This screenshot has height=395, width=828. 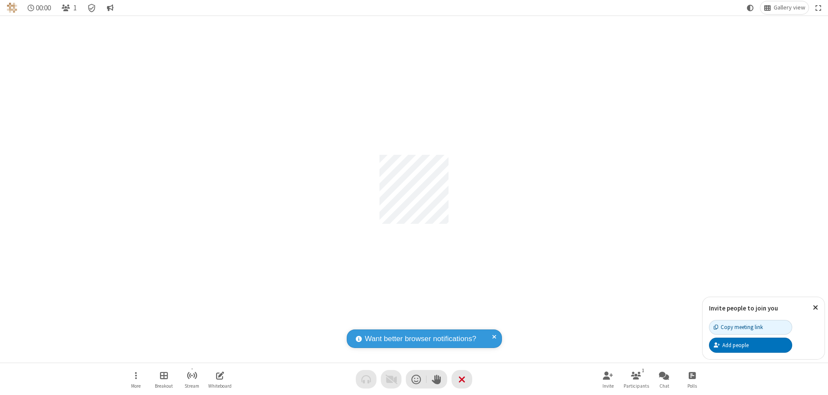 What do you see at coordinates (608, 386) in the screenshot?
I see `span: Invite` at bounding box center [608, 386].